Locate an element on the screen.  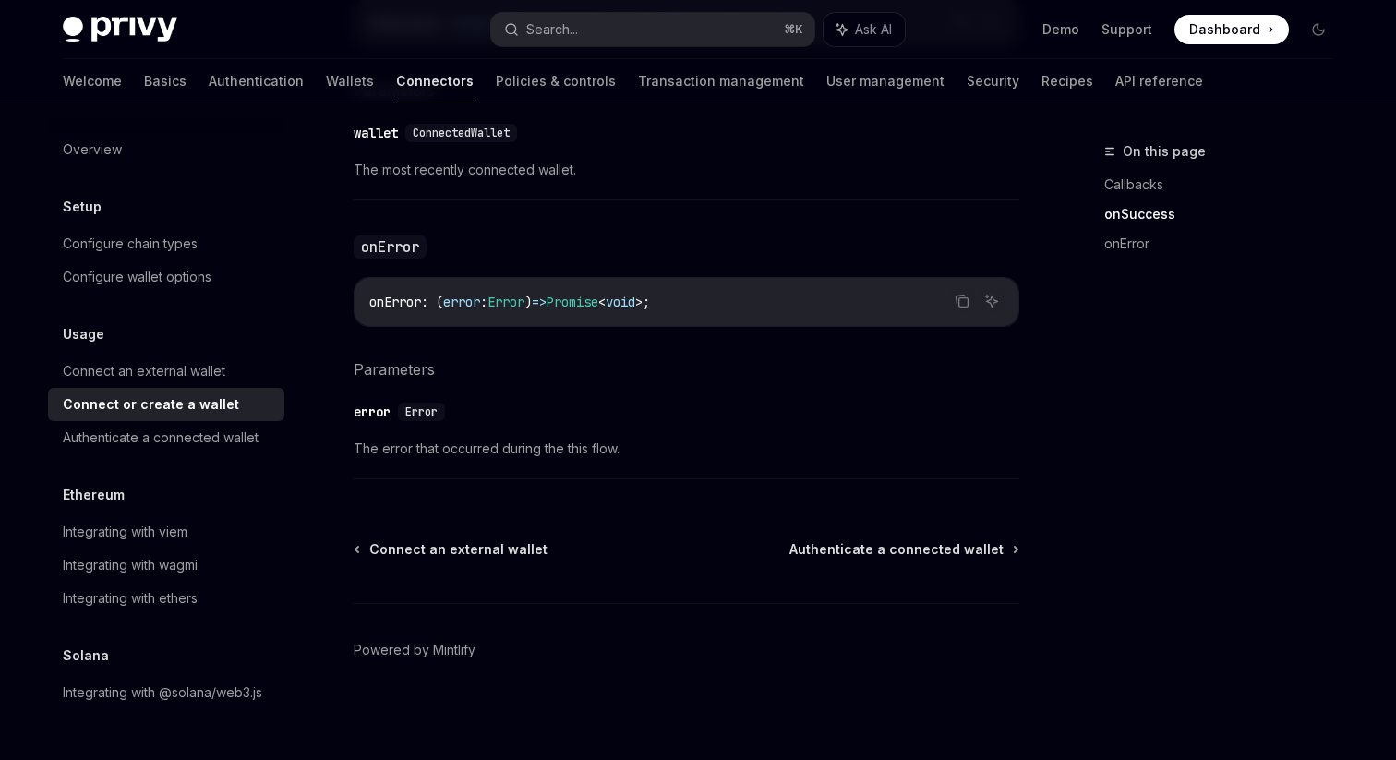
a: Wallets is located at coordinates (350, 81).